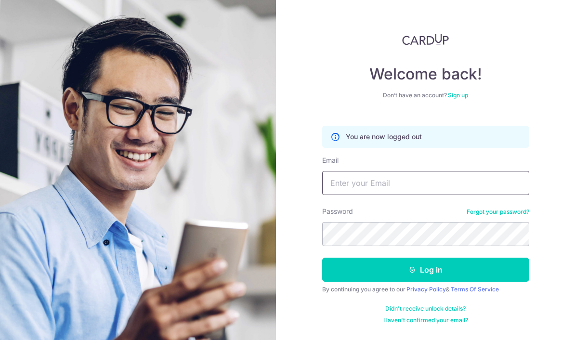 This screenshot has height=340, width=575. What do you see at coordinates (384, 137) in the screenshot?
I see `p: You are now logged out` at bounding box center [384, 137].